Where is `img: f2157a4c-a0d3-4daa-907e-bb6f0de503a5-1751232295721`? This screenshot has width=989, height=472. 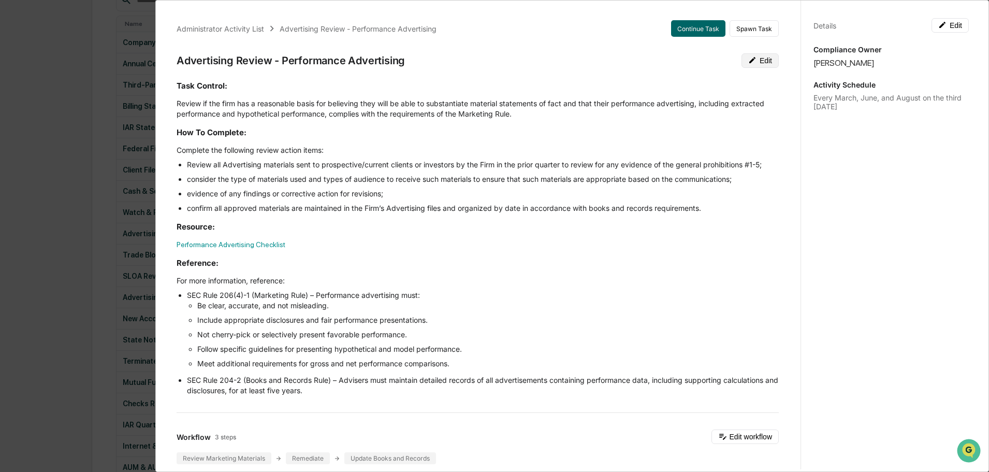 img: f2157a4c-a0d3-4daa-907e-bb6f0de503a5-1751232295721 is located at coordinates (13, 13).